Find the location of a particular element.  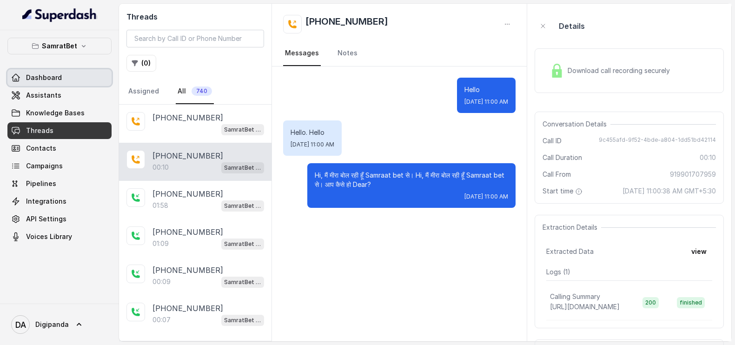

span: Pipelines is located at coordinates (41, 184).